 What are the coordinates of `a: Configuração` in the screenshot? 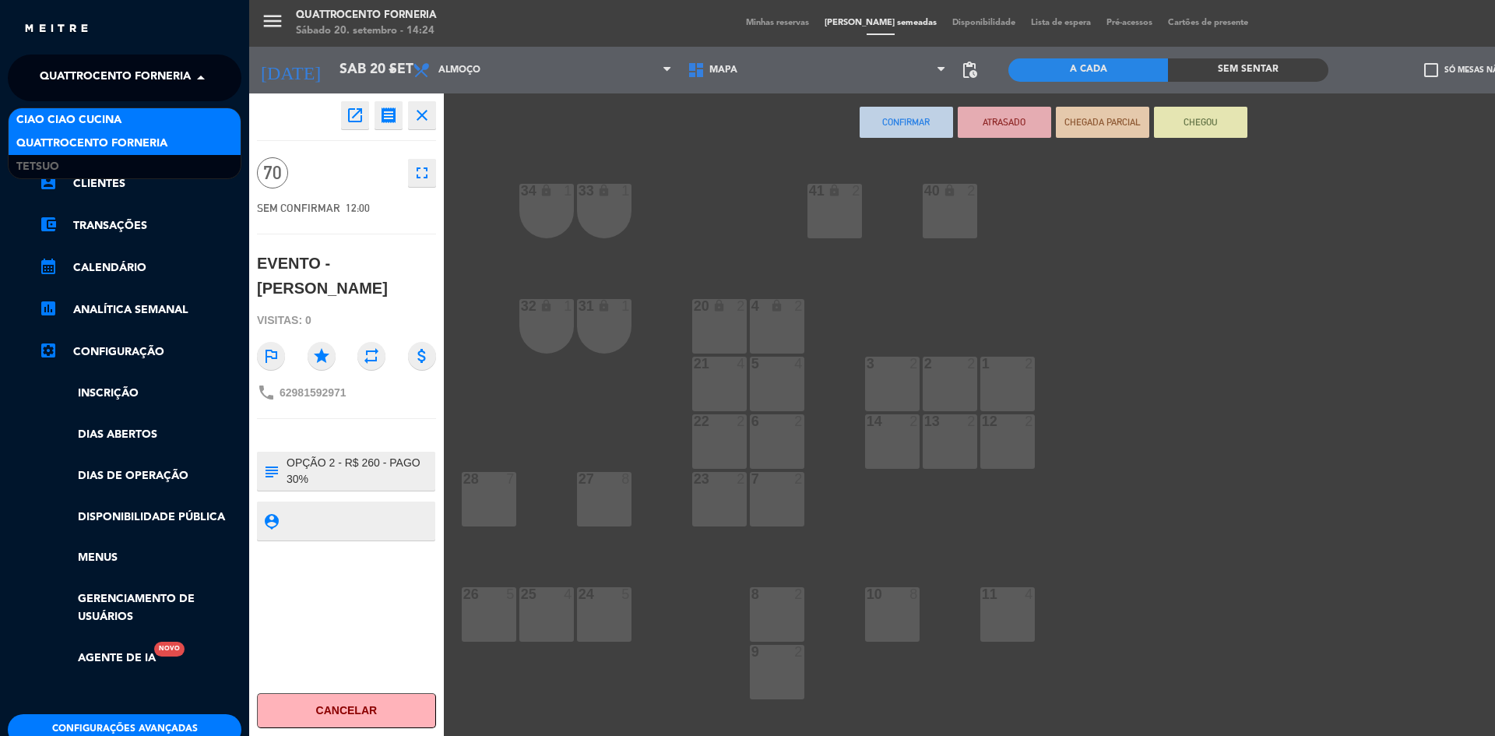 It's located at (140, 352).